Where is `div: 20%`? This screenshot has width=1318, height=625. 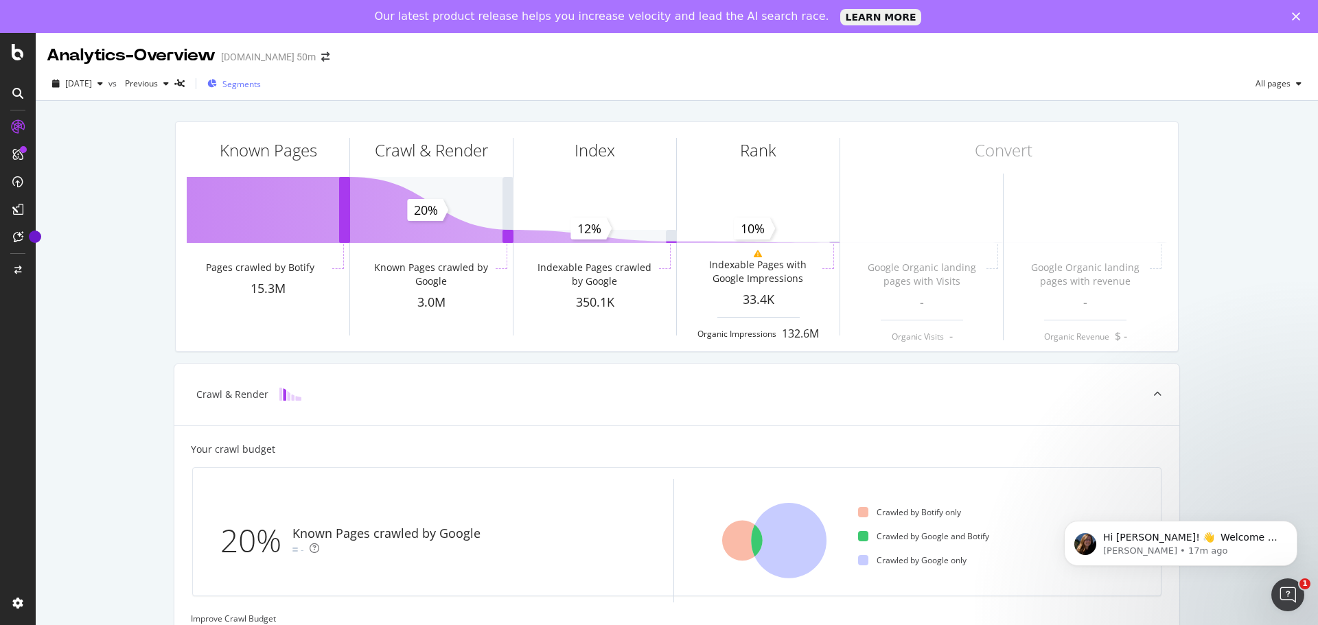 div: 20% is located at coordinates (256, 541).